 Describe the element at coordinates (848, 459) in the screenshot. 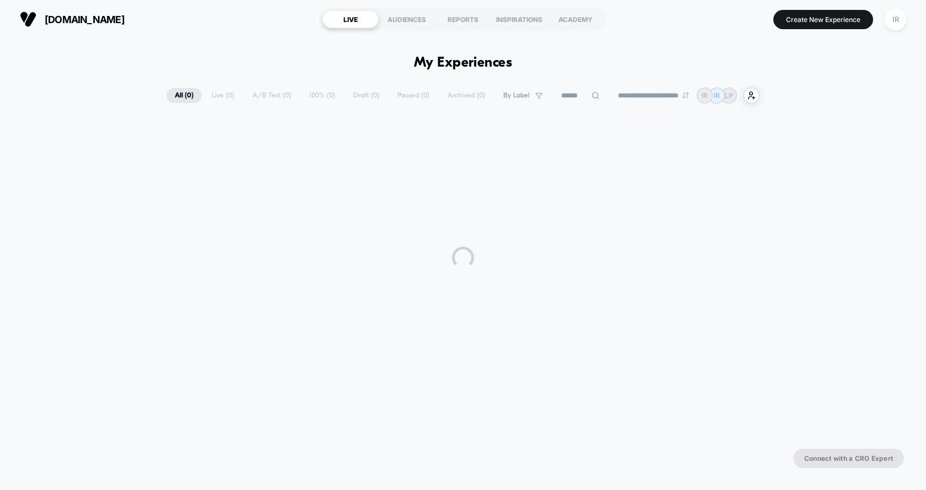

I see `button: Connect with a CRO Expert` at that location.